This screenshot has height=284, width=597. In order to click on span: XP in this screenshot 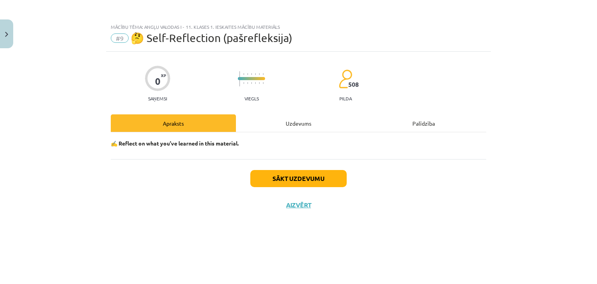, I will do `click(163, 75)`.